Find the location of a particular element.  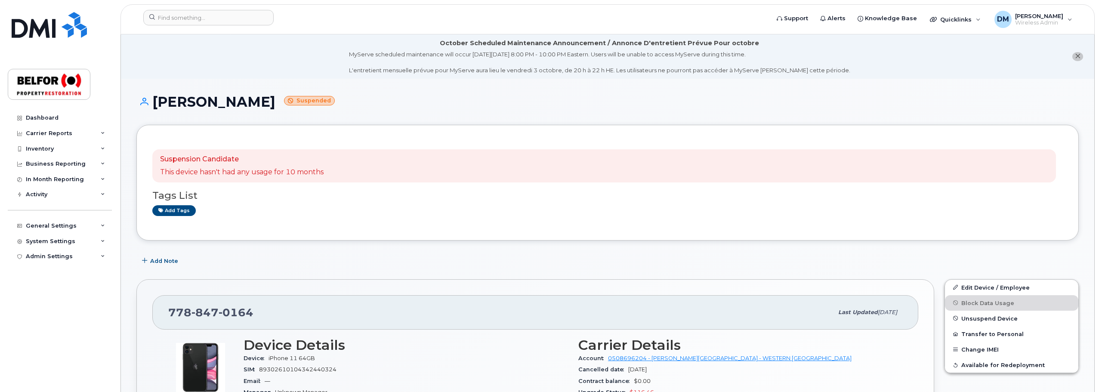

p: This device hasn't had any usage for 10 months is located at coordinates (242, 172).